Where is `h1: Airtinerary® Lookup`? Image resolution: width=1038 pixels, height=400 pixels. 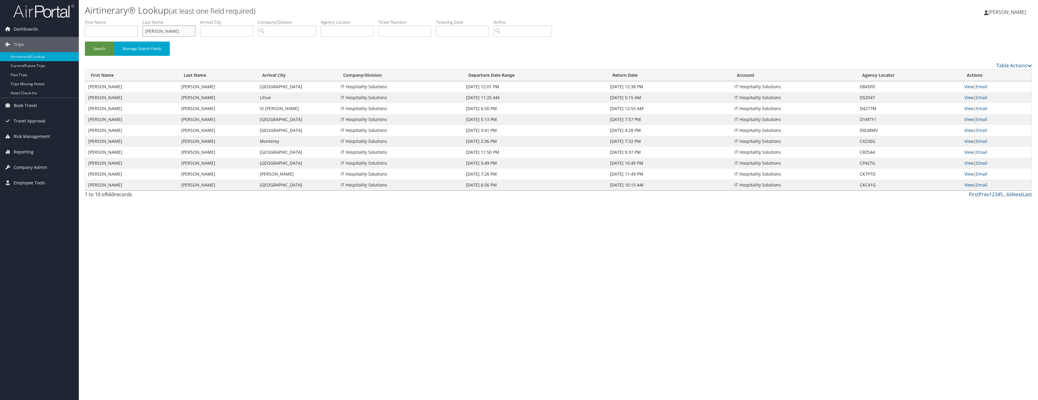
h1: Airtinerary® Lookup is located at coordinates (400, 10).